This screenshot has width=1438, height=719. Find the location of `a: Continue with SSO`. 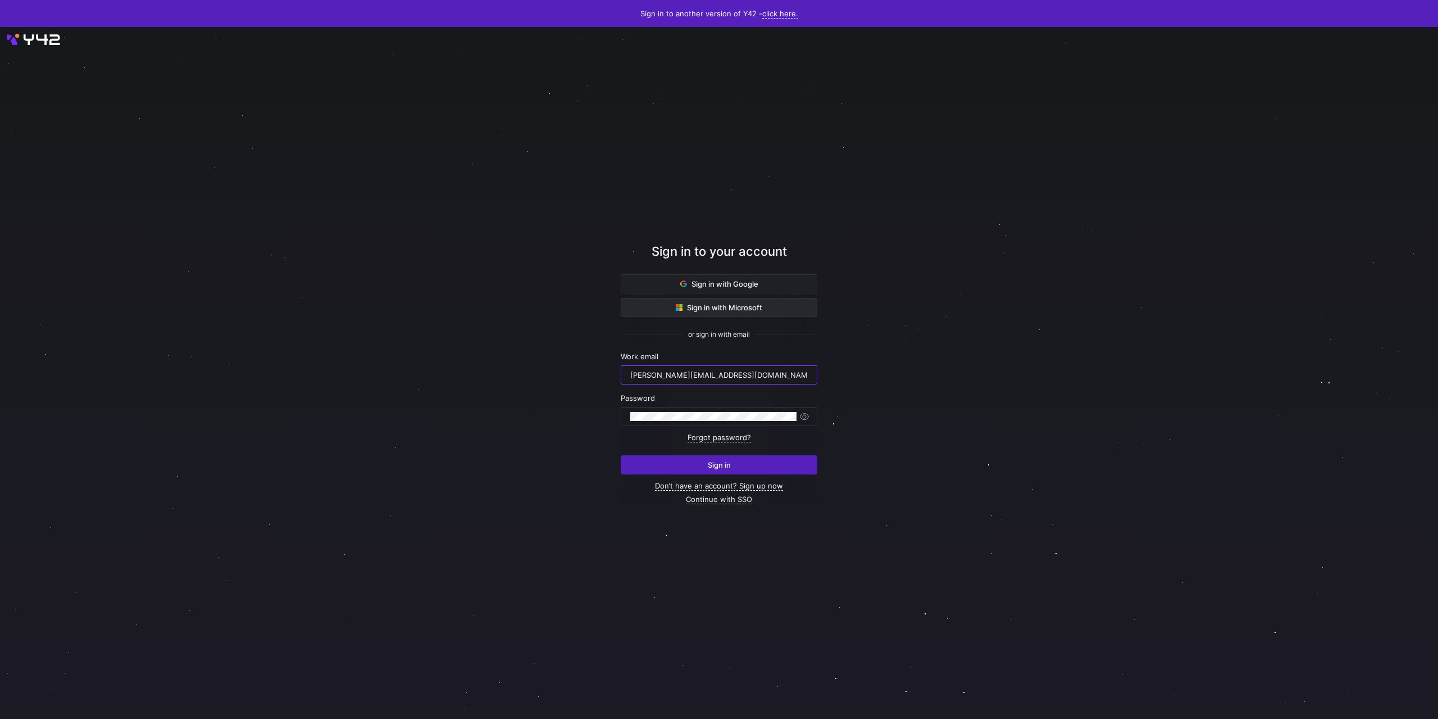

a: Continue with SSO is located at coordinates (719, 499).